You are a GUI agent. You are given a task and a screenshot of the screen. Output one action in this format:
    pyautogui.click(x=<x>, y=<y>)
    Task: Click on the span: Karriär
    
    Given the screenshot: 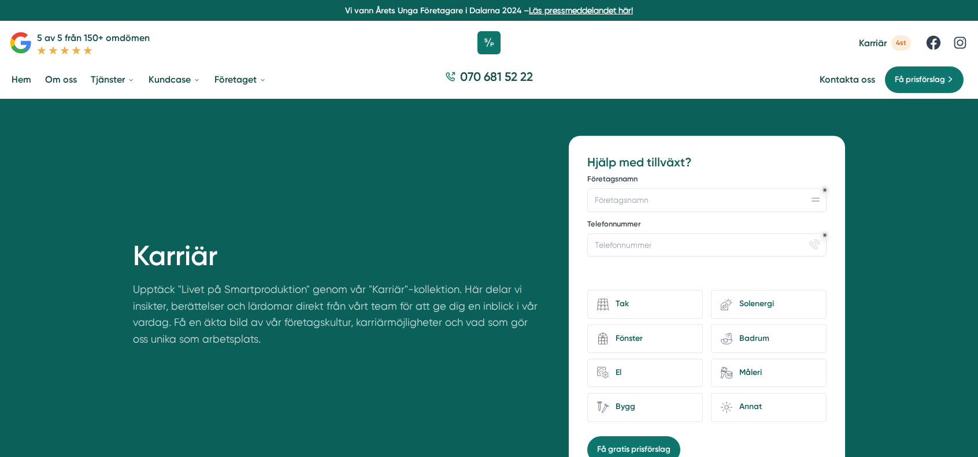 What is the action you would take?
    pyautogui.click(x=873, y=43)
    